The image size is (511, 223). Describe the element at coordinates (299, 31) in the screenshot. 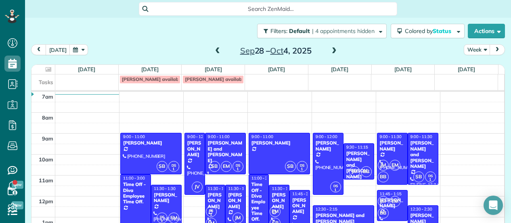

I see `span: Default` at that location.